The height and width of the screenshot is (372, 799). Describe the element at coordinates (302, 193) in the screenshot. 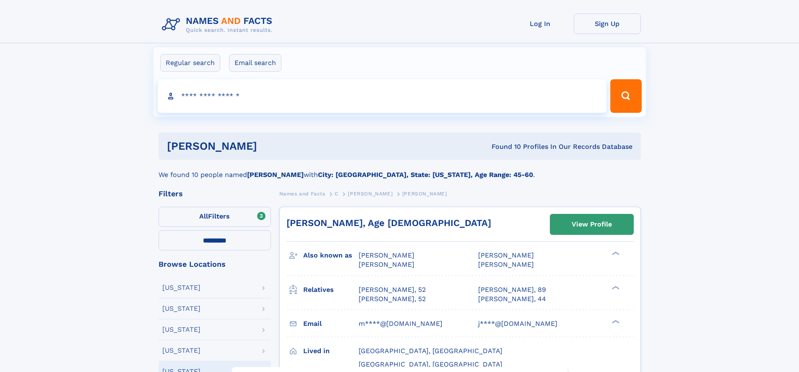

I see `a: Names and Facts` at that location.